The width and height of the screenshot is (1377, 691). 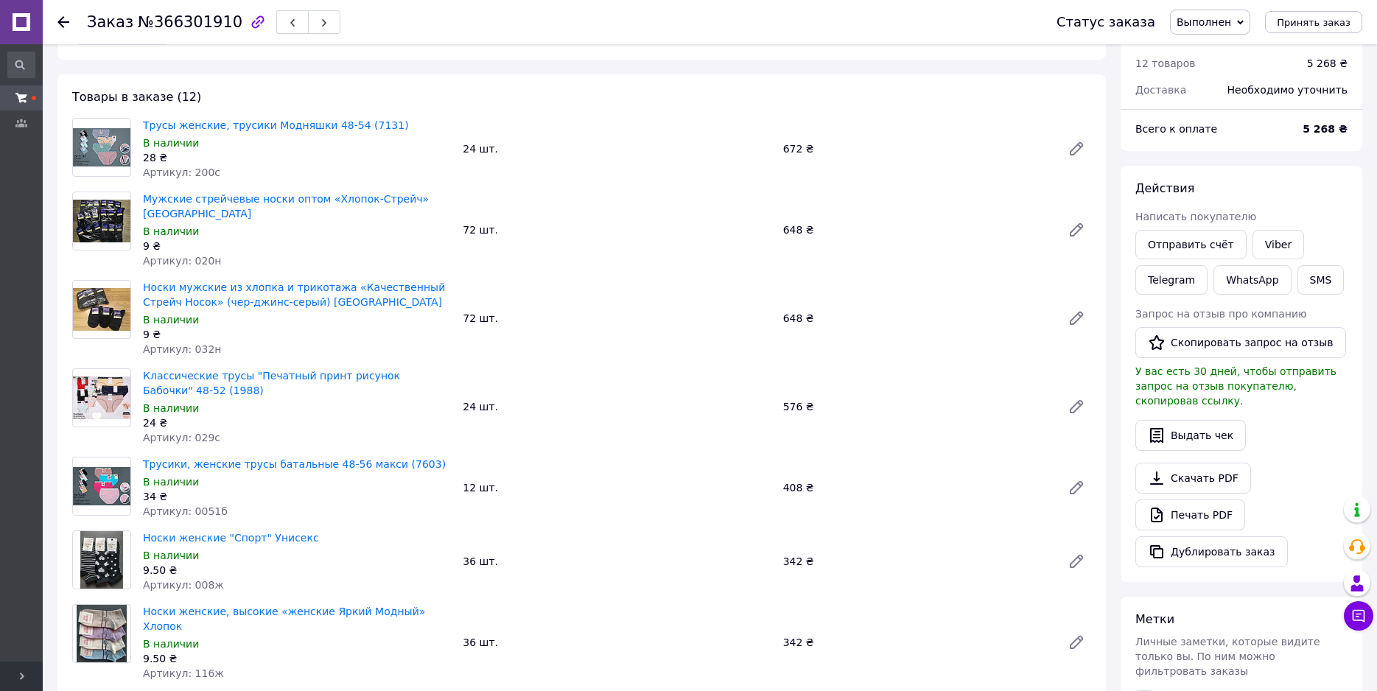 What do you see at coordinates (1325, 129) in the screenshot?
I see `b: 5 268 ₴` at bounding box center [1325, 129].